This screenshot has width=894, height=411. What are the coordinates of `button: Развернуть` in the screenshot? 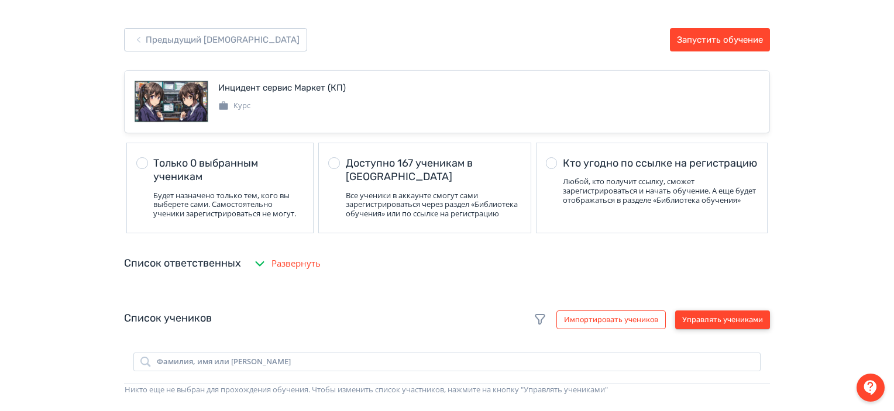 It's located at (287, 264).